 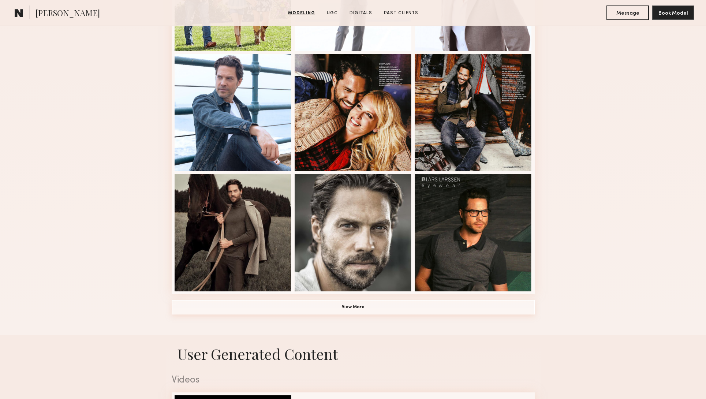 I want to click on a: Digitals, so click(x=361, y=13).